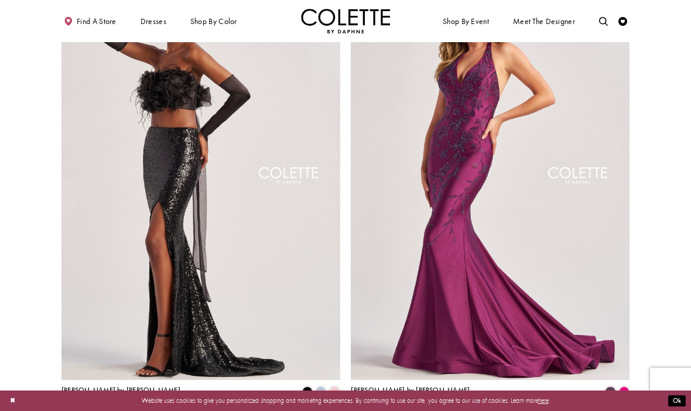 Image resolution: width=691 pixels, height=411 pixels. What do you see at coordinates (97, 21) in the screenshot?
I see `span: Find a store` at bounding box center [97, 21].